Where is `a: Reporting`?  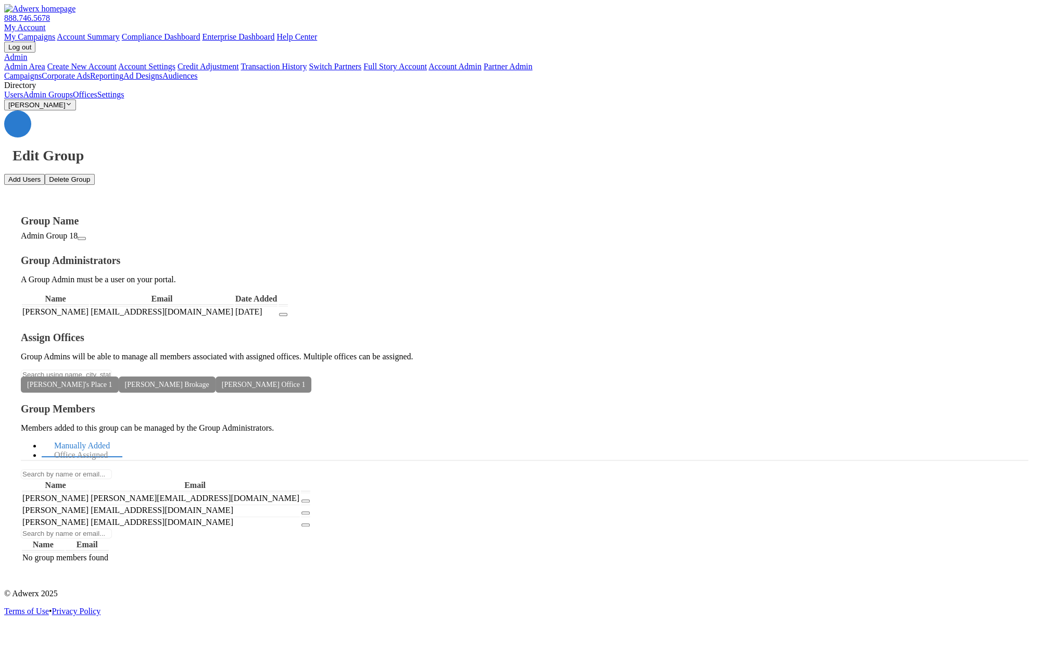
a: Reporting is located at coordinates (107, 76).